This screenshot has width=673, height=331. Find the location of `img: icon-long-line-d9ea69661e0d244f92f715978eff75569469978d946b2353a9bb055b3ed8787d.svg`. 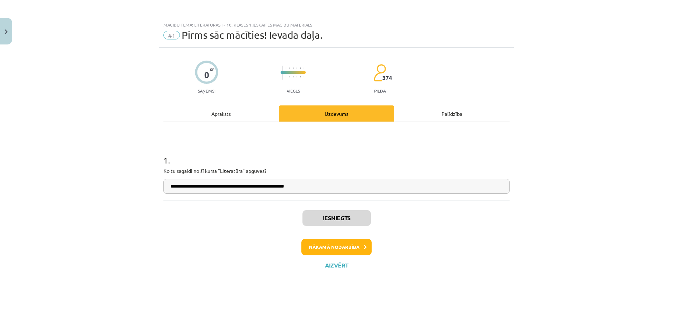

img: icon-long-line-d9ea69661e0d244f92f715978eff75569469978d946b2353a9bb055b3ed8787d.svg is located at coordinates (283, 72).